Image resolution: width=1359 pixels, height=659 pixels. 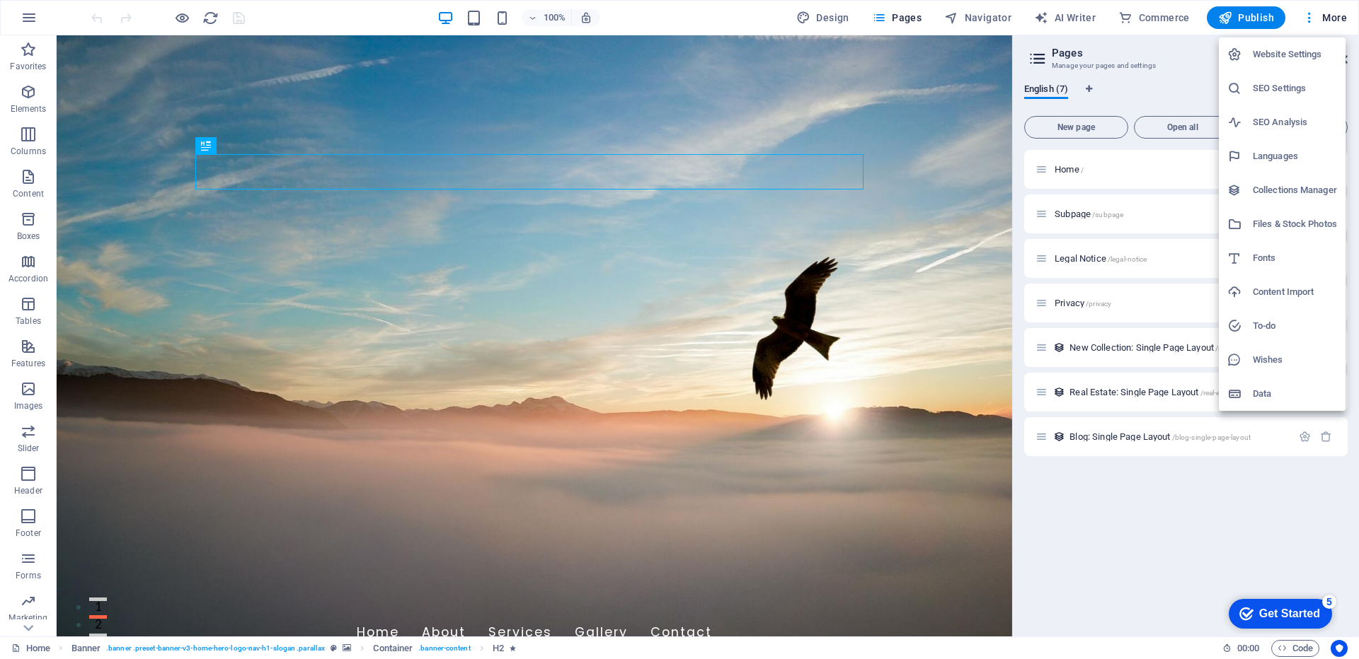 What do you see at coordinates (1294, 88) in the screenshot?
I see `h6: SEO Settings` at bounding box center [1294, 88].